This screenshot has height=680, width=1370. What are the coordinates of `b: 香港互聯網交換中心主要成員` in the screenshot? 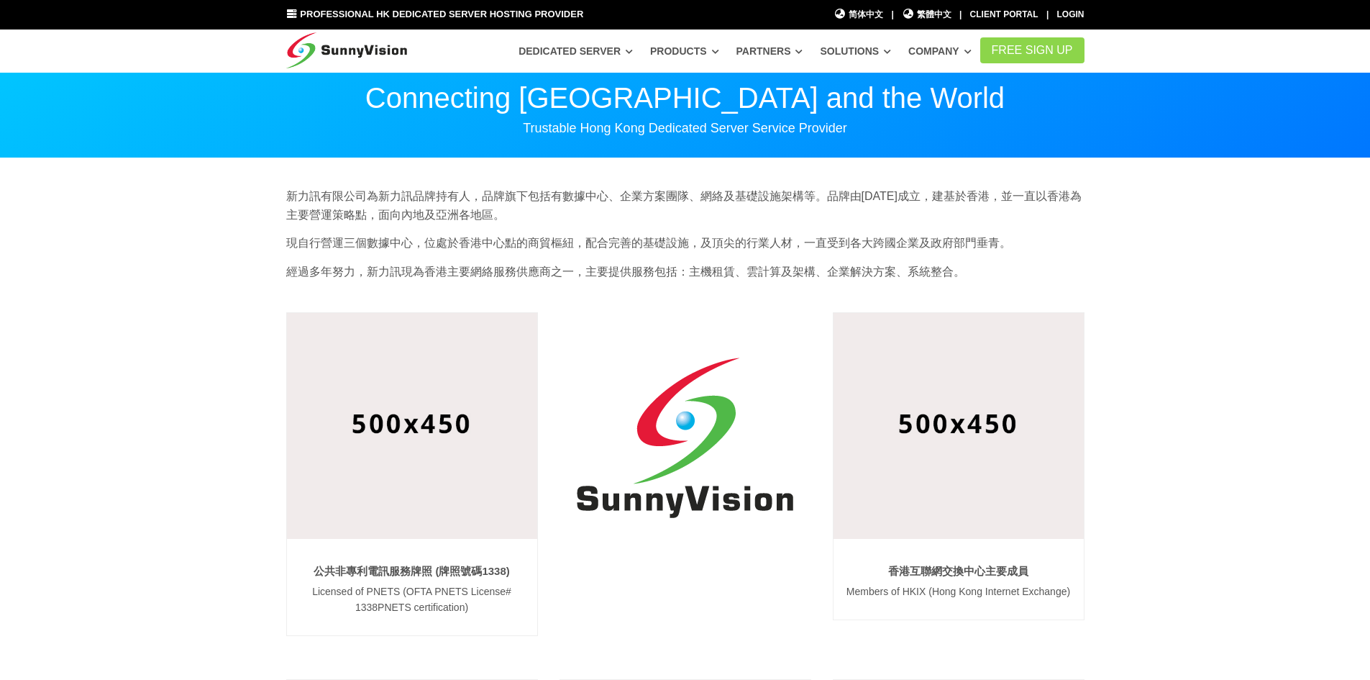 It's located at (958, 570).